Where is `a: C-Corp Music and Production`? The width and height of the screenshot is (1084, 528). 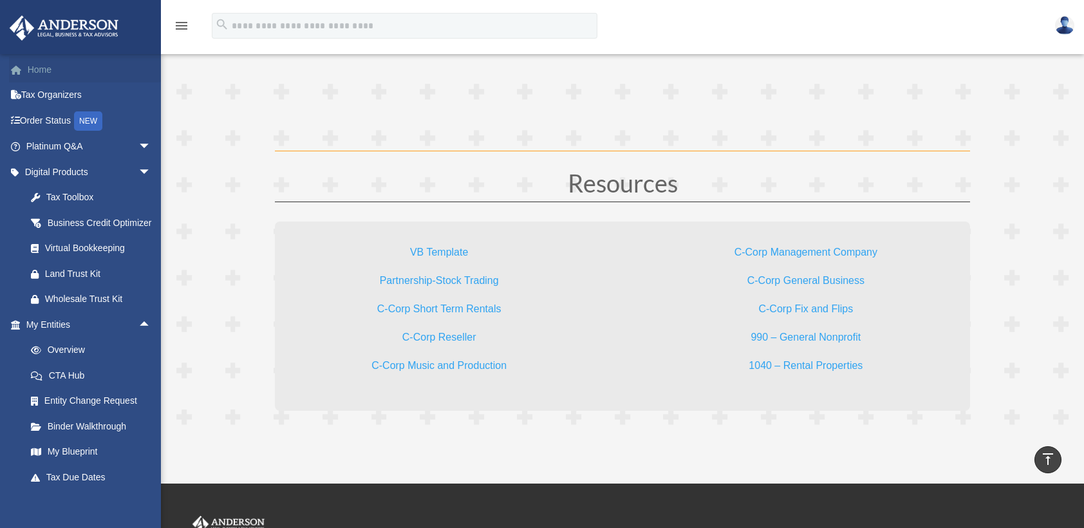
a: C-Corp Music and Production is located at coordinates (439, 368).